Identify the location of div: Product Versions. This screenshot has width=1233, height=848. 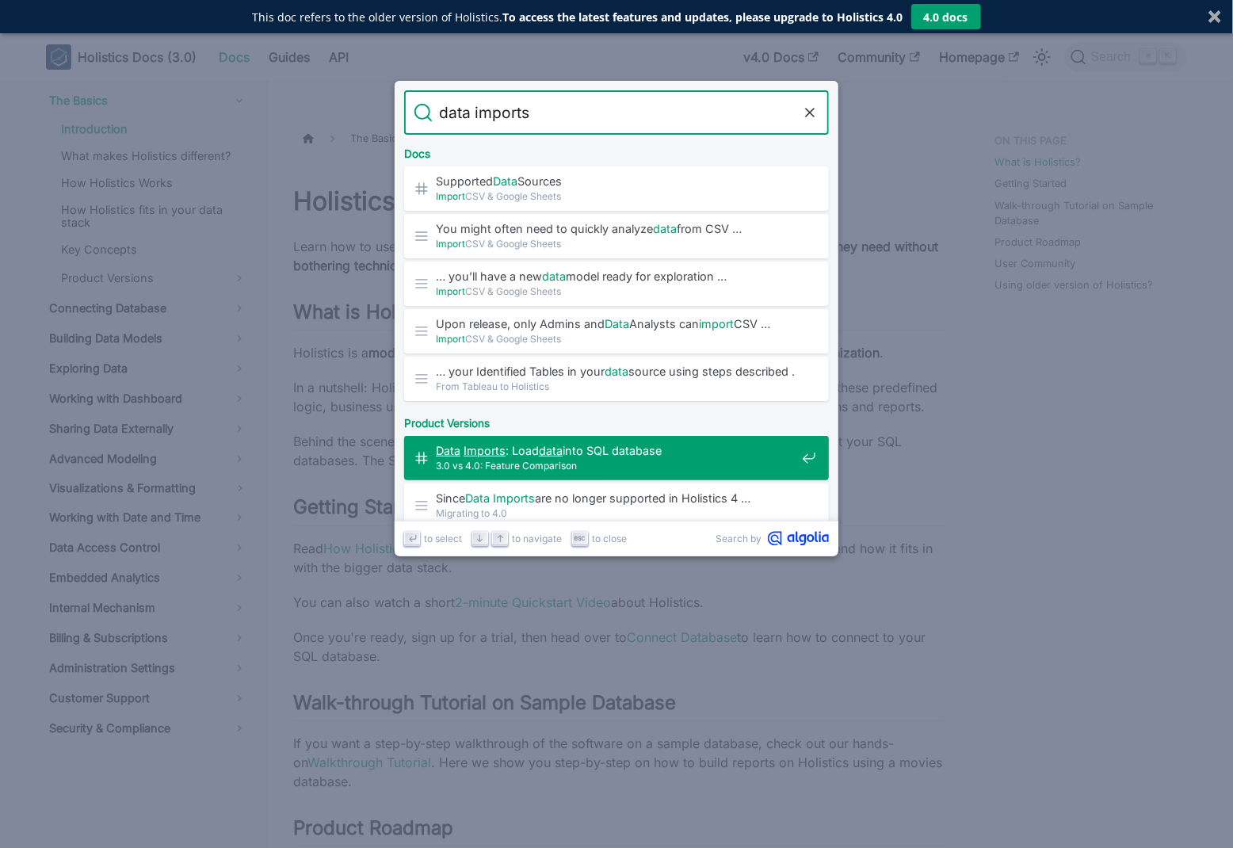
(616, 420).